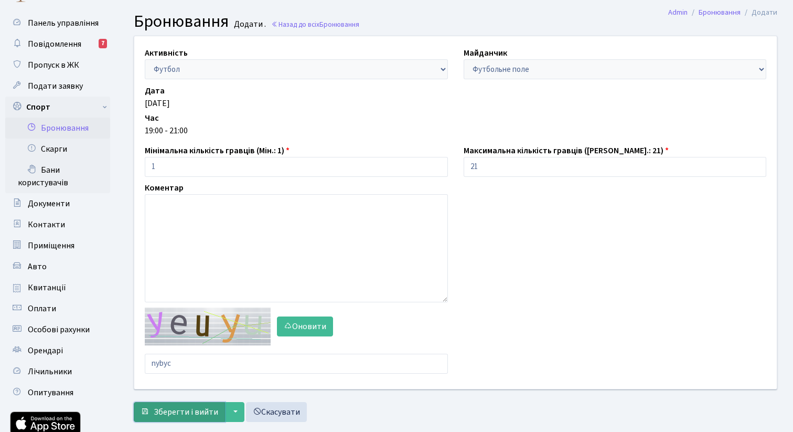  I want to click on span: Повідомлення, so click(55, 44).